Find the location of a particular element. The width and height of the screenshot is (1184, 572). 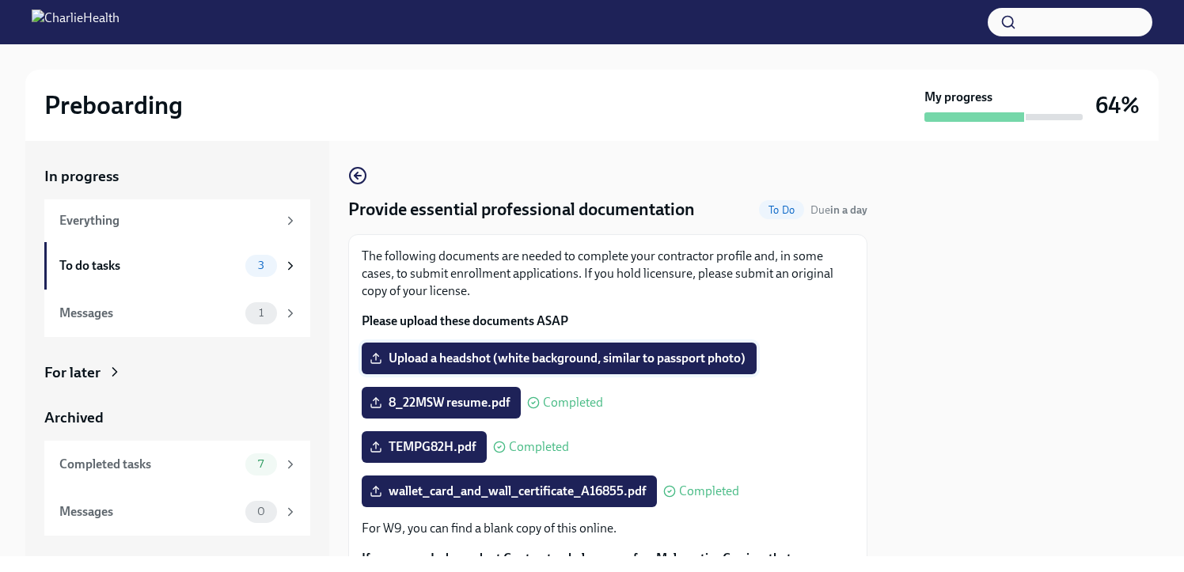

a: In progress is located at coordinates (177, 177).